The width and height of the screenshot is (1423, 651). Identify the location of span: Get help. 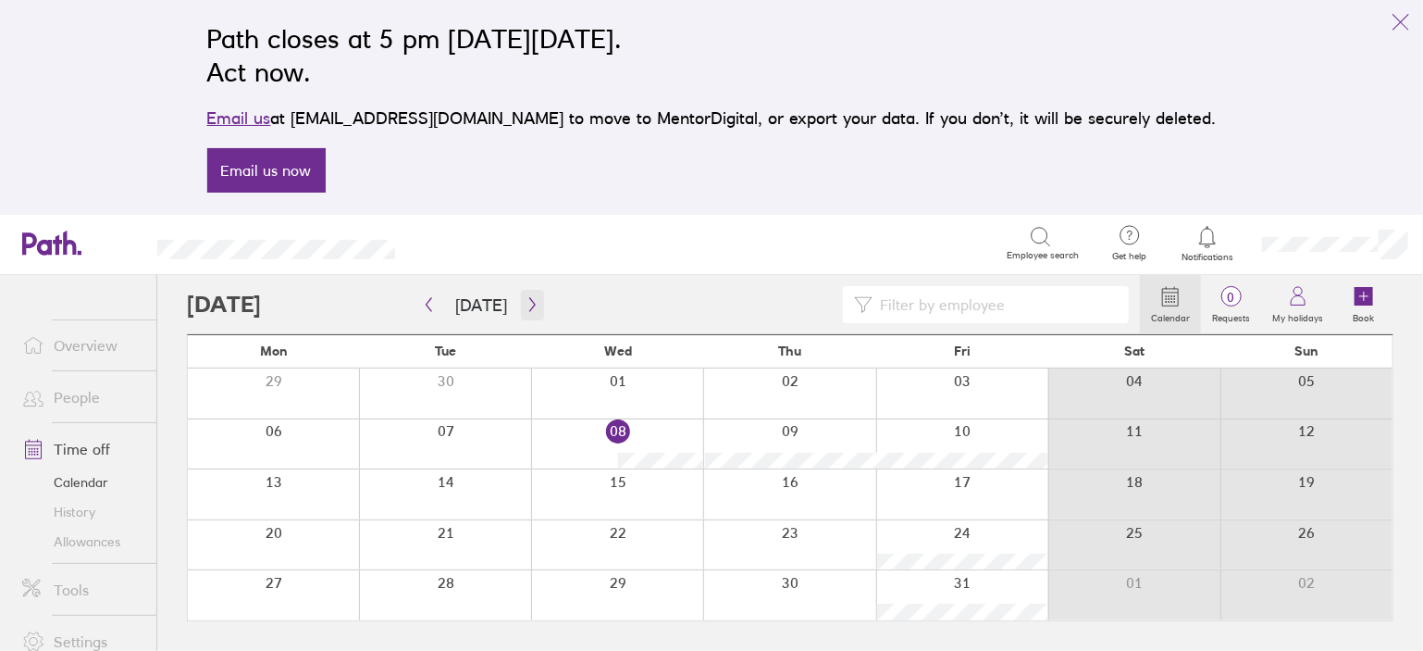
(1129, 256).